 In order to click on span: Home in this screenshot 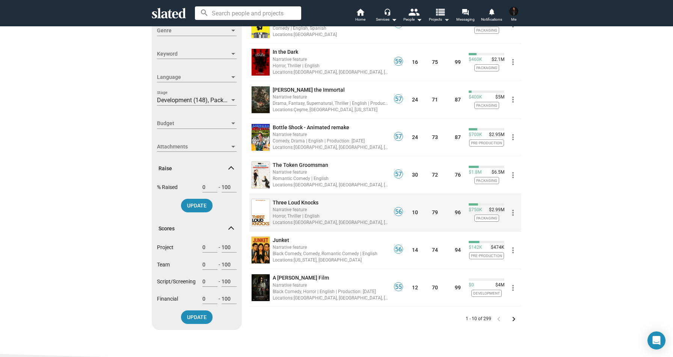, I will do `click(360, 20)`.